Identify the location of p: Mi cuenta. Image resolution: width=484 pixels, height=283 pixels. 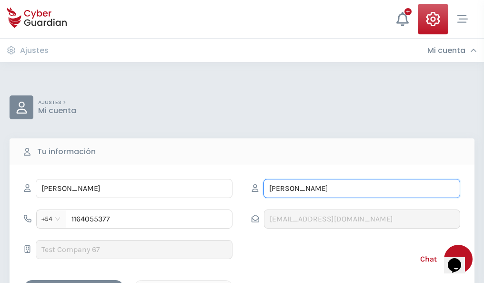
(57, 111).